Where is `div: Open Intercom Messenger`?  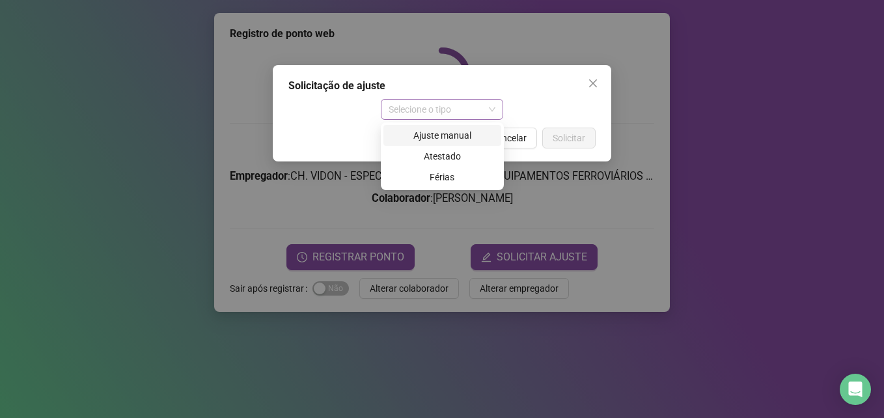 div: Open Intercom Messenger is located at coordinates (855, 389).